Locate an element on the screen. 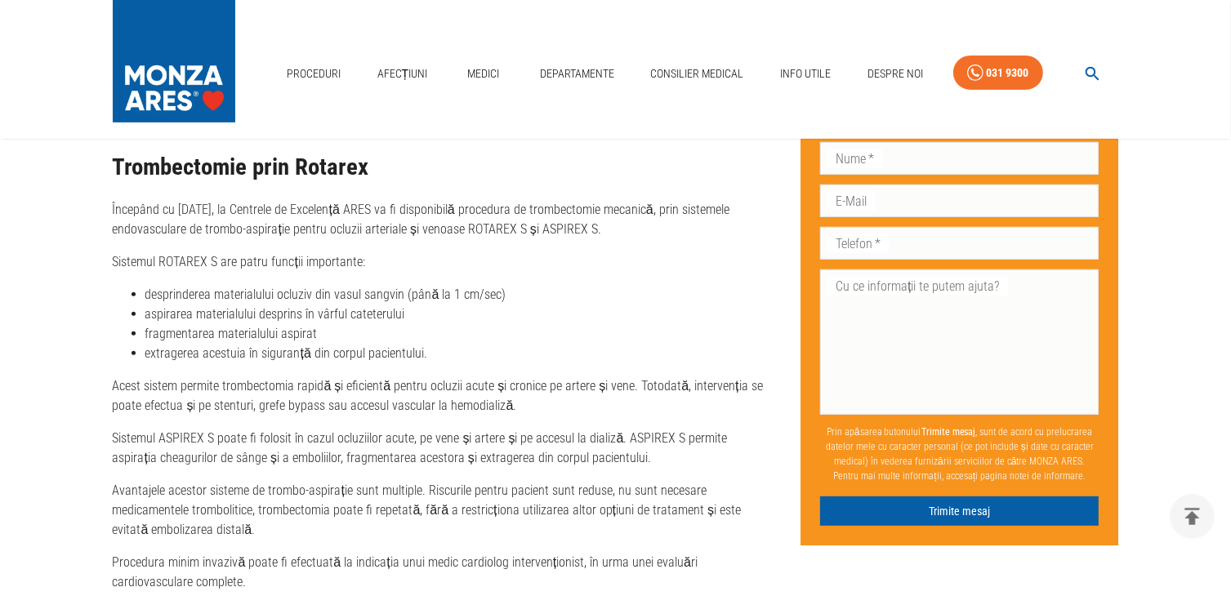 Image resolution: width=1231 pixels, height=596 pixels. li: desprinderea materialului ocluziv din vasul sangvin (până la 1 cm/sec) is located at coordinates (460, 295).